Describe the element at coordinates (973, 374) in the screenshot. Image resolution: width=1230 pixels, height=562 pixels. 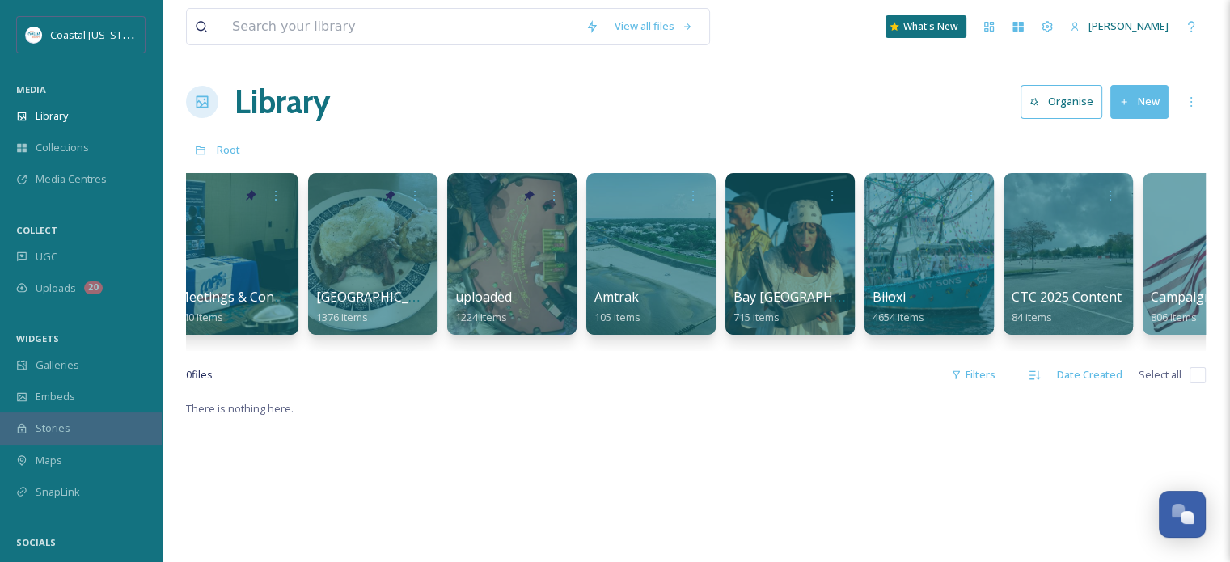
I see `div: Filters` at that location.